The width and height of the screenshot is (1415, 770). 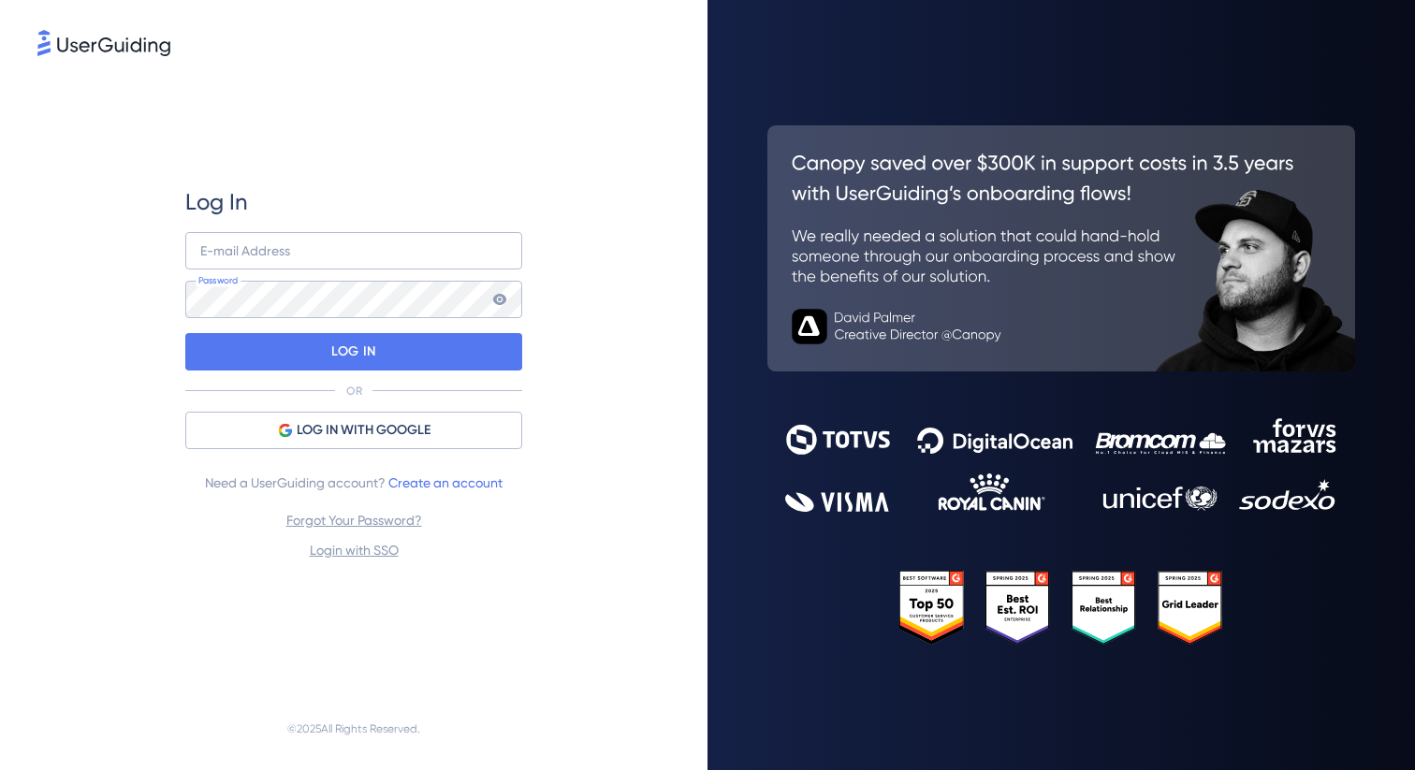 I want to click on img: 8faab4ba6bc7696a72372aa768b0286c.svg, so click(x=104, y=43).